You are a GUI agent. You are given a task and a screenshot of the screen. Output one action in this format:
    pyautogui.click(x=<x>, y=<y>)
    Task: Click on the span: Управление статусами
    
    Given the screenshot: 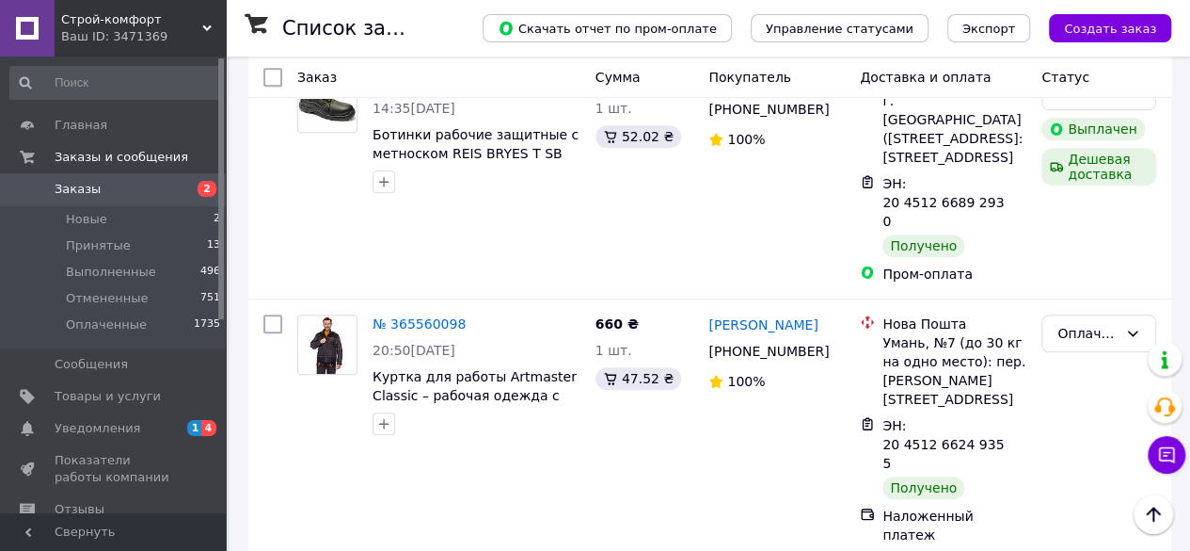 What is the action you would take?
    pyautogui.click(x=839, y=28)
    